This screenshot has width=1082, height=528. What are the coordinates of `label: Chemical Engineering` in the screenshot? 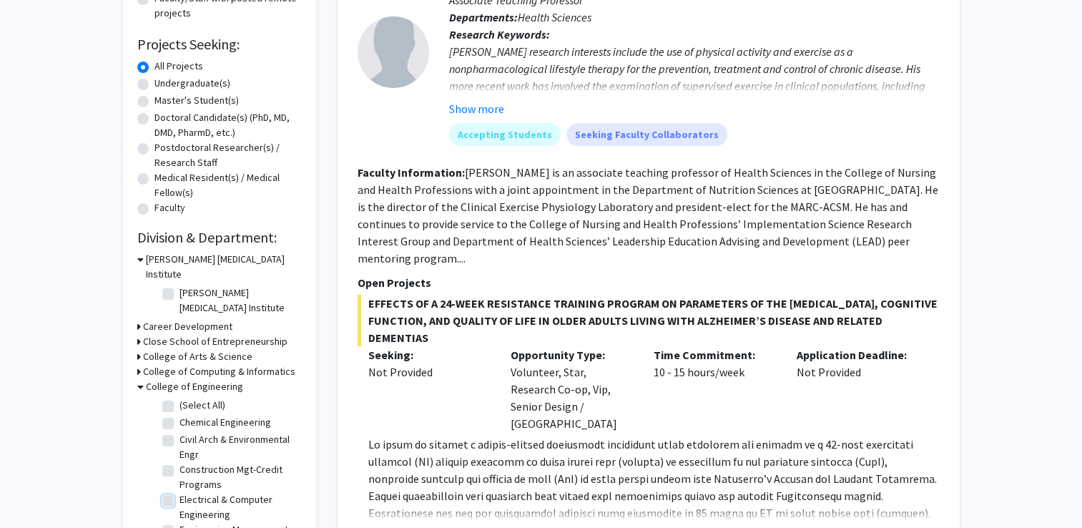 It's located at (225, 422).